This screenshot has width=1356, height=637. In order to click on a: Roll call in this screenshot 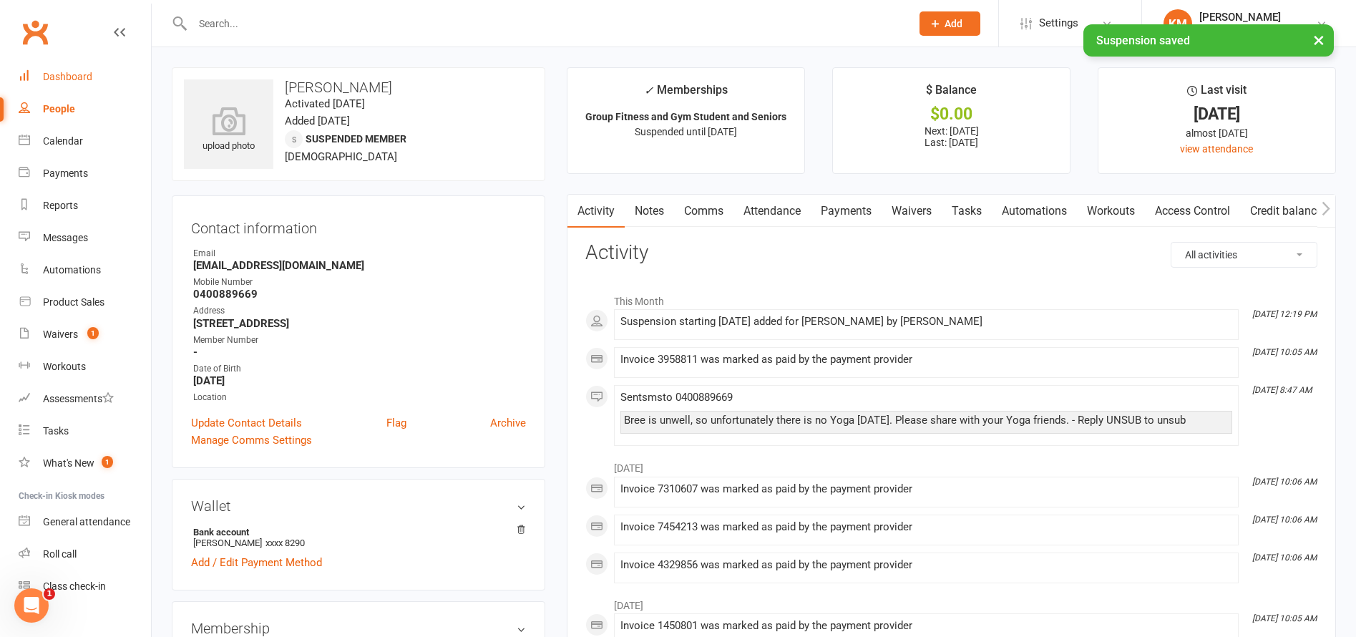, I will do `click(84, 554)`.